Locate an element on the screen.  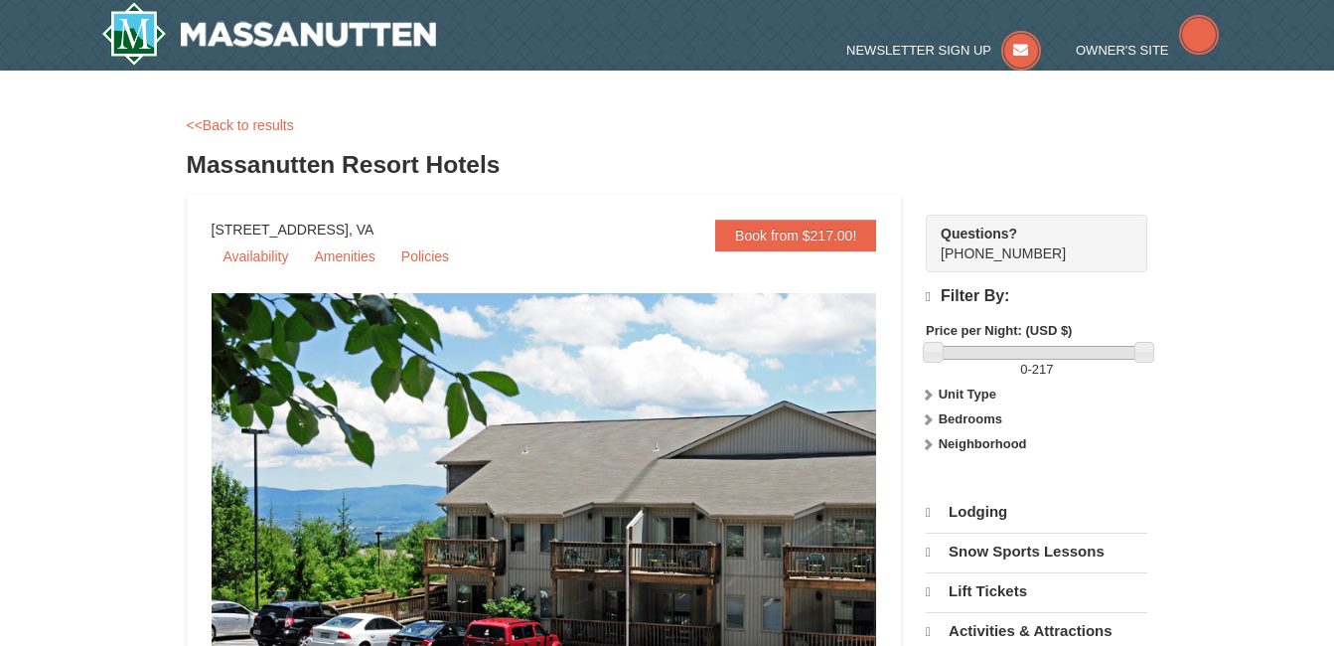
h4: Filter By: is located at coordinates (1036, 296).